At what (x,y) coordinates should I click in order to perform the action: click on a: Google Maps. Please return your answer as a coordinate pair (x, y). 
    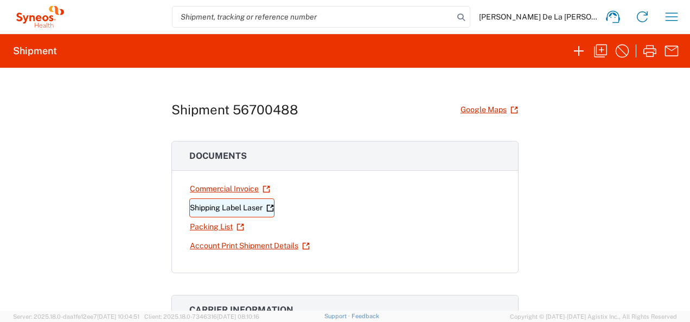
    Looking at the image, I should click on (490, 110).